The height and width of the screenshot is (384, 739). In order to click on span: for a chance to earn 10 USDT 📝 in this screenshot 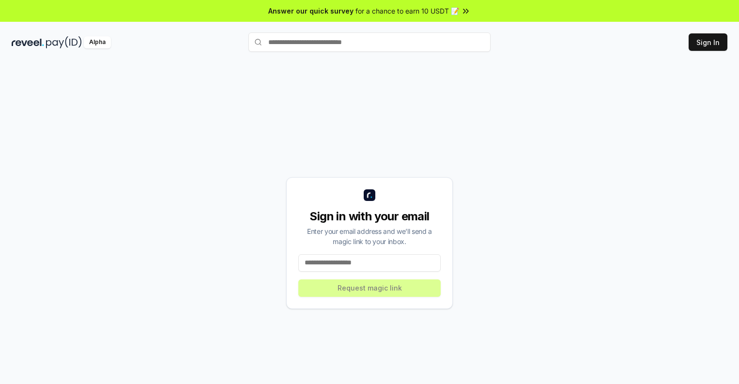, I will do `click(407, 11)`.